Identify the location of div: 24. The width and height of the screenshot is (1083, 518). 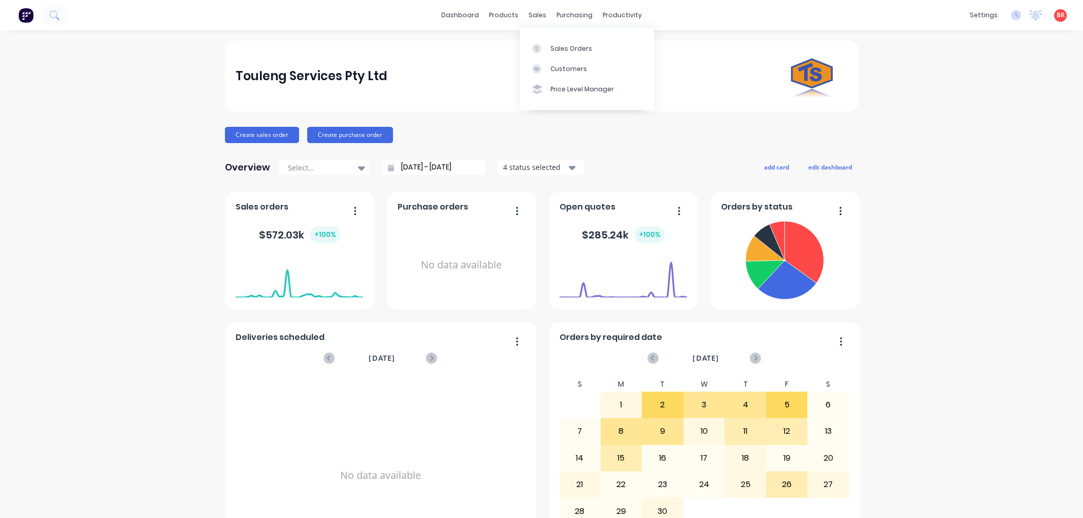
(704, 485).